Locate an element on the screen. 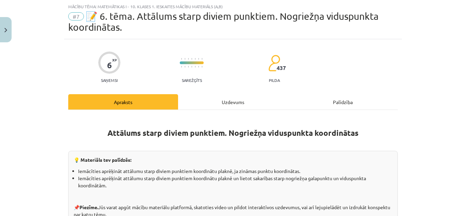 This screenshot has width=466, height=216. p: pilda is located at coordinates (274, 80).